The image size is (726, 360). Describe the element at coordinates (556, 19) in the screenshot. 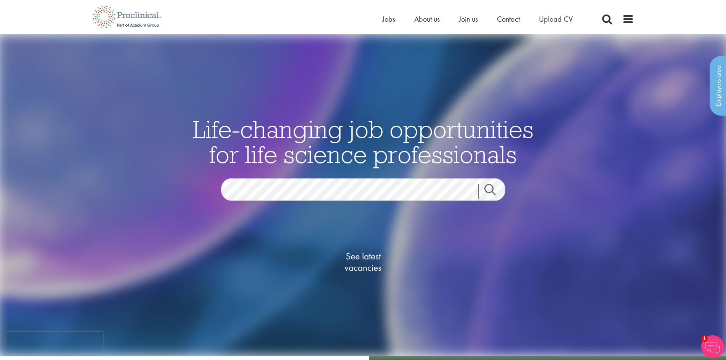

I see `span: Upload CV` at that location.